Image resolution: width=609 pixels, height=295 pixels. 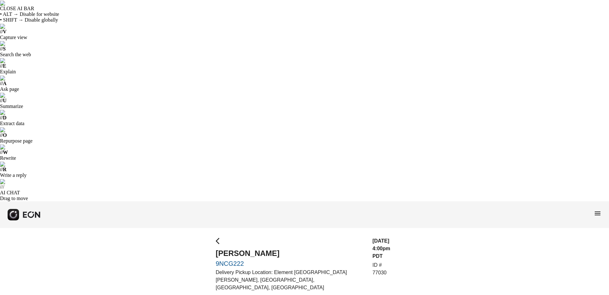 What do you see at coordinates (290, 263) in the screenshot?
I see `a: 9NCG222` at bounding box center [290, 263].